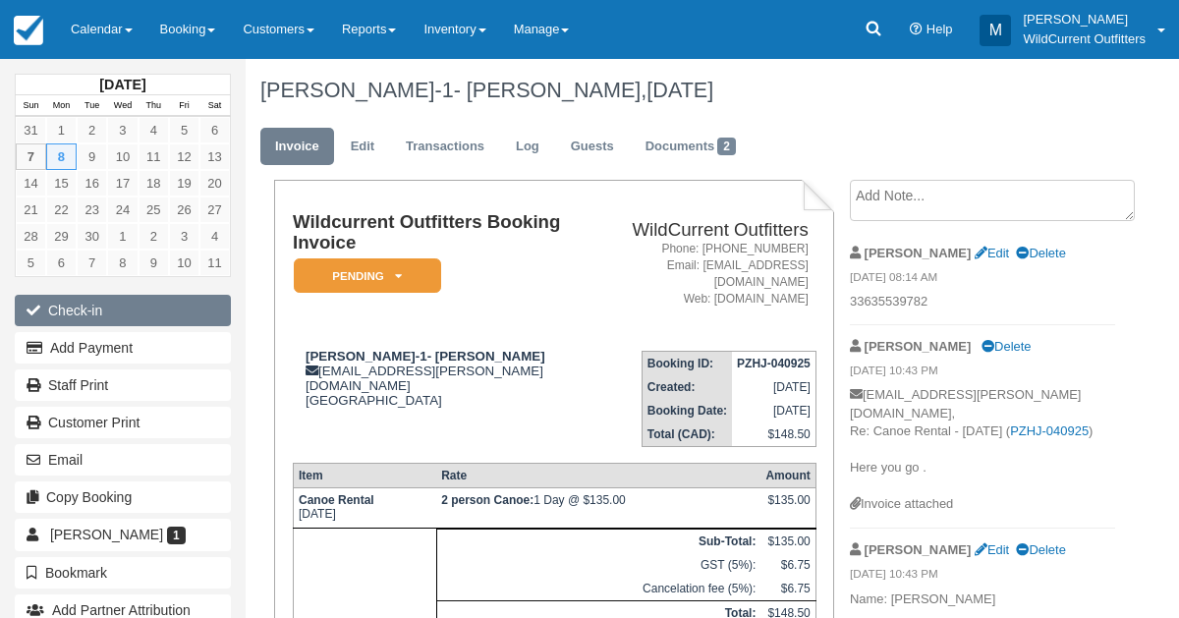 This screenshot has width=1179, height=618. Describe the element at coordinates (687, 387) in the screenshot. I see `th: Created:` at that location.